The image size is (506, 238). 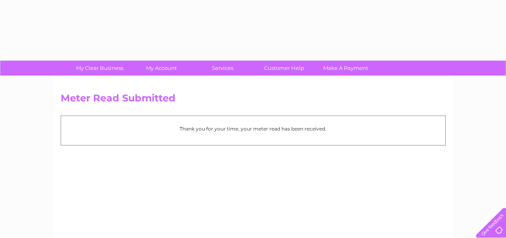 What do you see at coordinates (253, 100) in the screenshot?
I see `h2: Meter Read Submitted` at bounding box center [253, 100].